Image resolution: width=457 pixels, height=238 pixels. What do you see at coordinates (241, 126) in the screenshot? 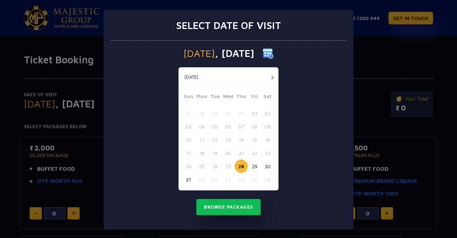
I see `button: 07` at bounding box center [241, 126].